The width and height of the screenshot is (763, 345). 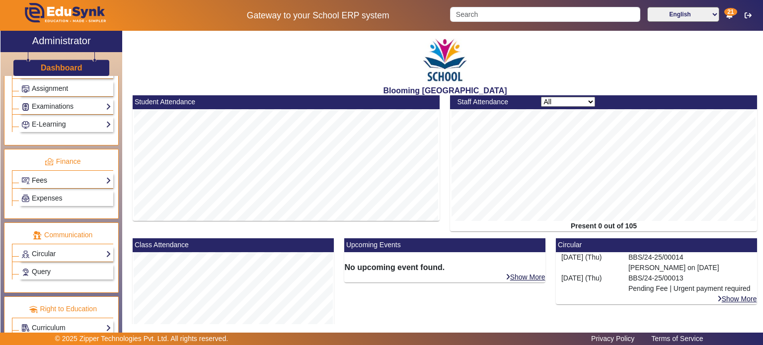 I want to click on span: 21, so click(x=731, y=12).